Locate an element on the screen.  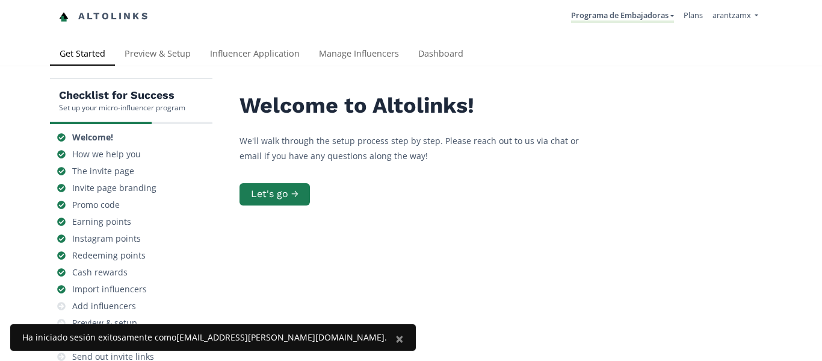
div: Earning points is located at coordinates (102, 222).